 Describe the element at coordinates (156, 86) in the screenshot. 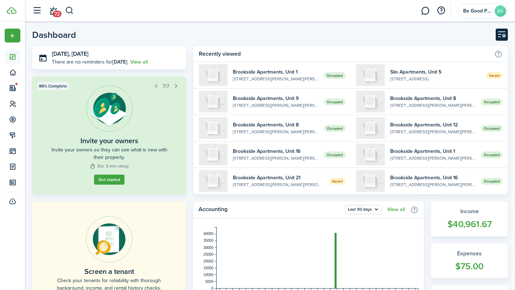

I see `button: Prev step` at that location.